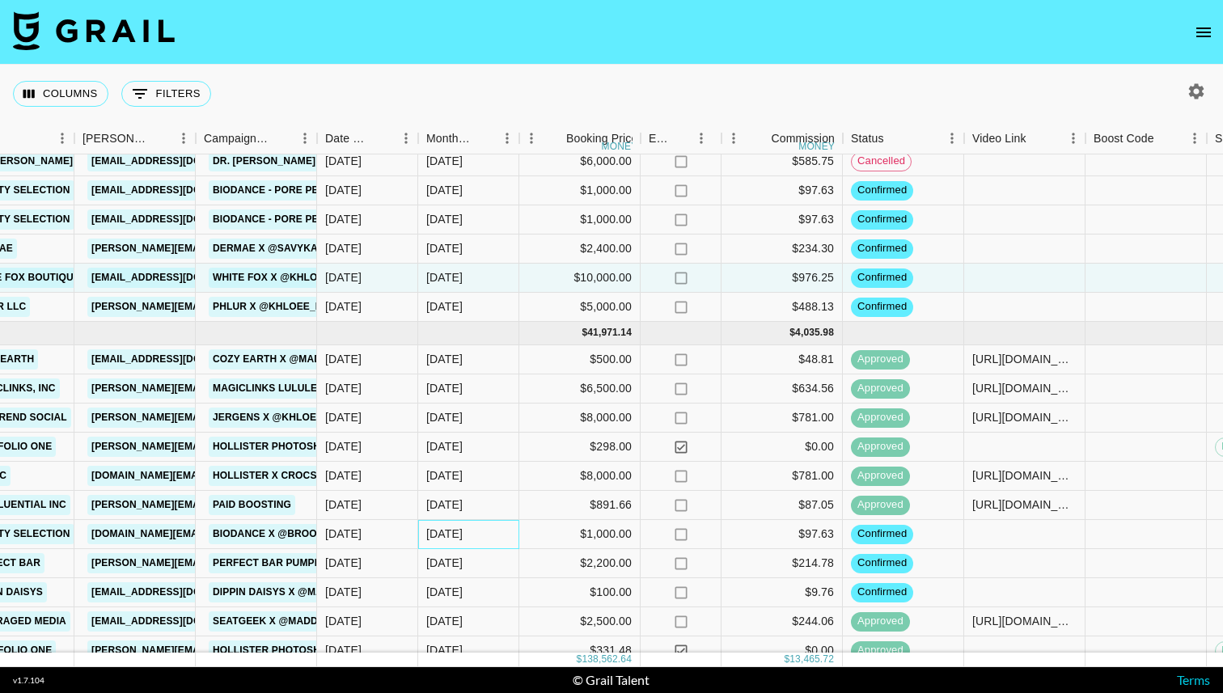  What do you see at coordinates (94, 31) in the screenshot?
I see `img: Grail Talent` at bounding box center [94, 31].